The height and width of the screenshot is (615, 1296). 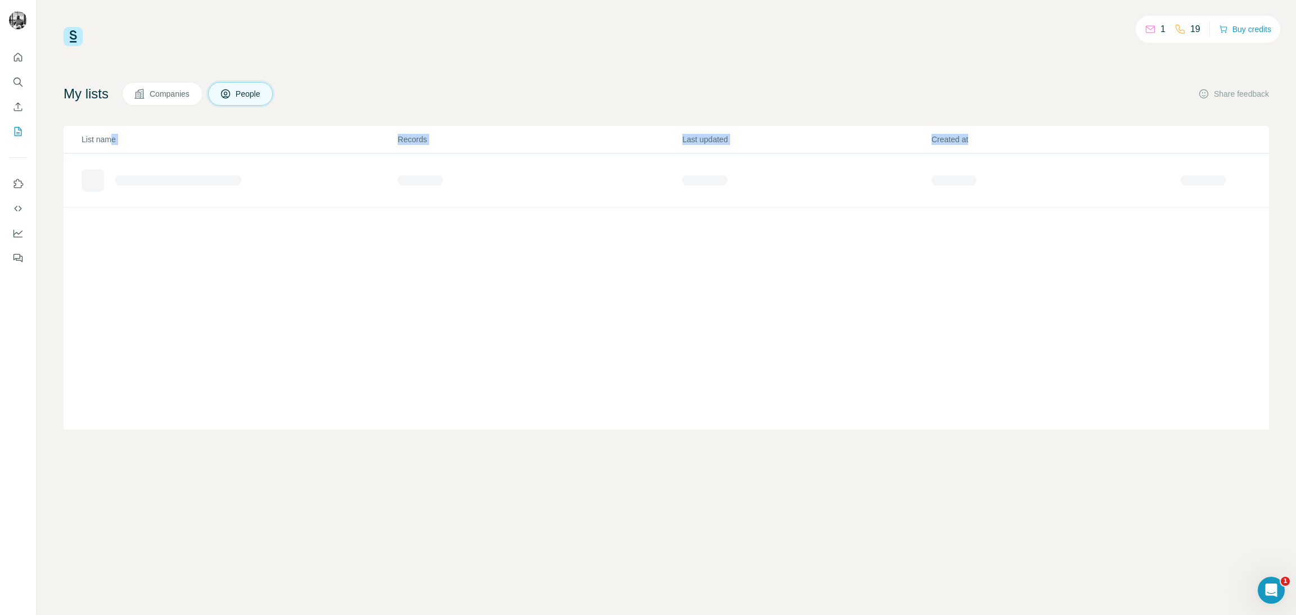 I want to click on span: Companies, so click(x=170, y=94).